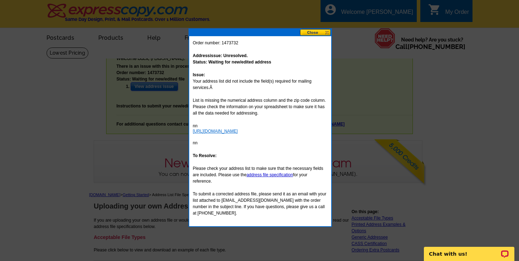 The image size is (519, 261). What do you see at coordinates (260, 135) in the screenshot?
I see `div: Please check your address list to make sure that the necessary fields are included. Please use th...` at bounding box center [260, 135].